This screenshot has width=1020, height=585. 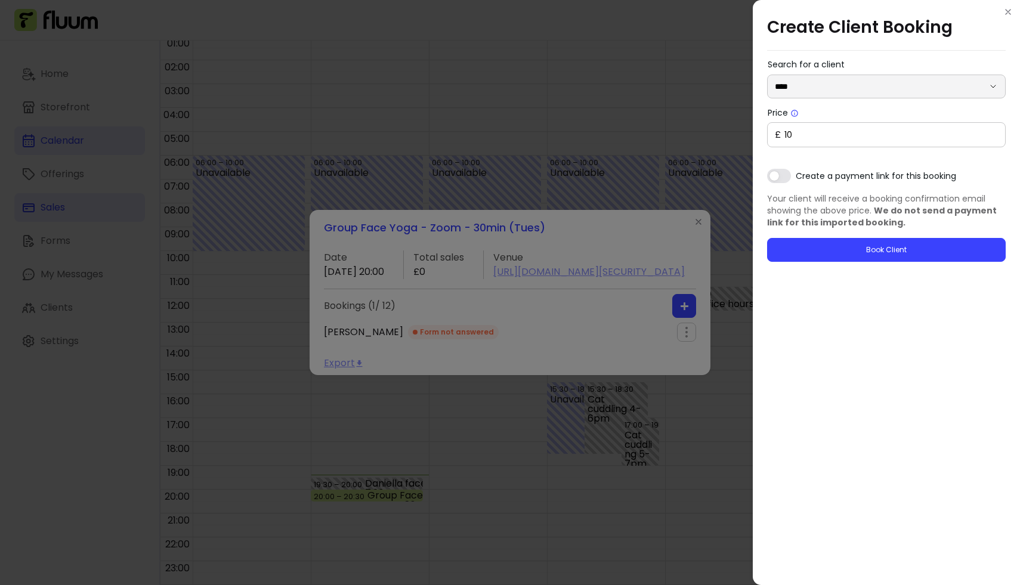 I want to click on h1: Create Client Booking, so click(x=887, y=27).